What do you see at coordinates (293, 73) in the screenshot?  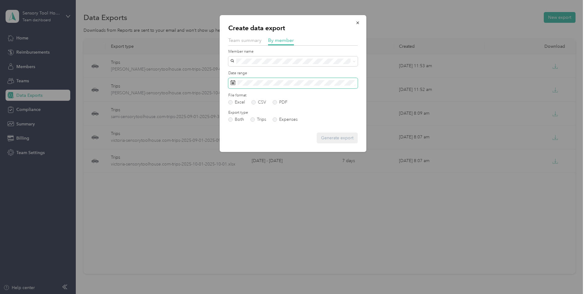 I see `label: Date range` at bounding box center [293, 73].